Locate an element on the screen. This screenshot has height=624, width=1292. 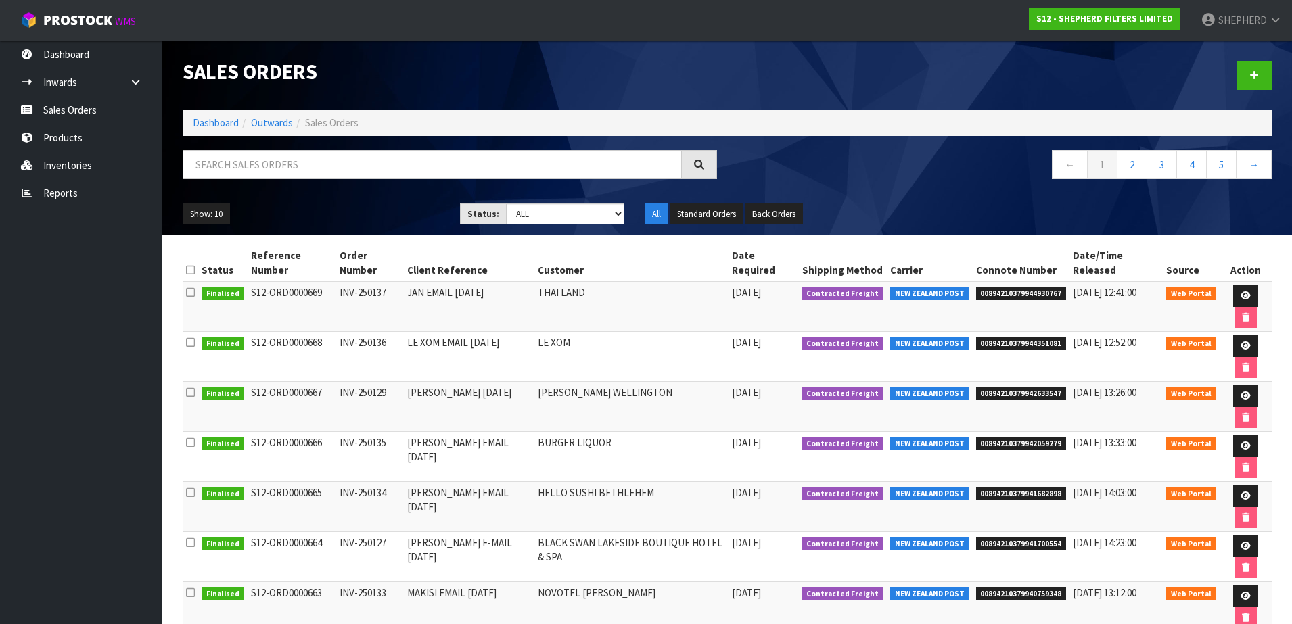
td: S12-ORD0000664 is located at coordinates (291, 557).